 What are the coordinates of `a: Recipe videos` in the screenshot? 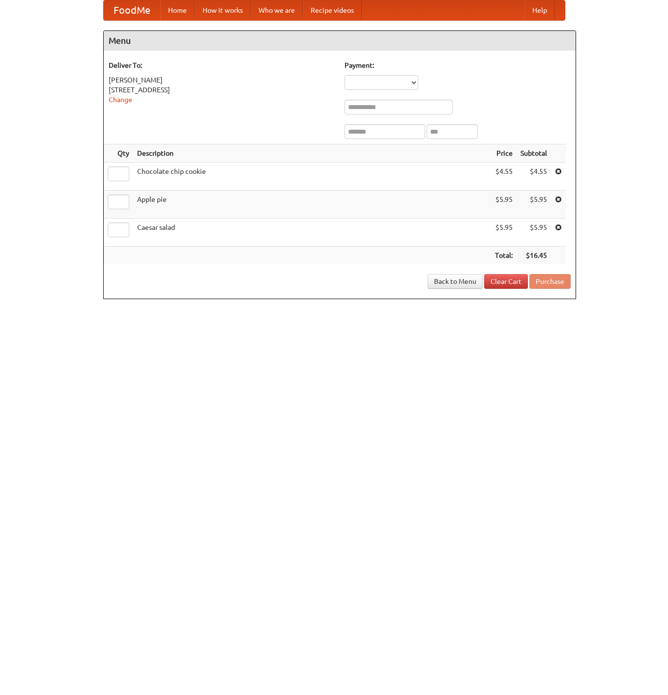 It's located at (332, 10).